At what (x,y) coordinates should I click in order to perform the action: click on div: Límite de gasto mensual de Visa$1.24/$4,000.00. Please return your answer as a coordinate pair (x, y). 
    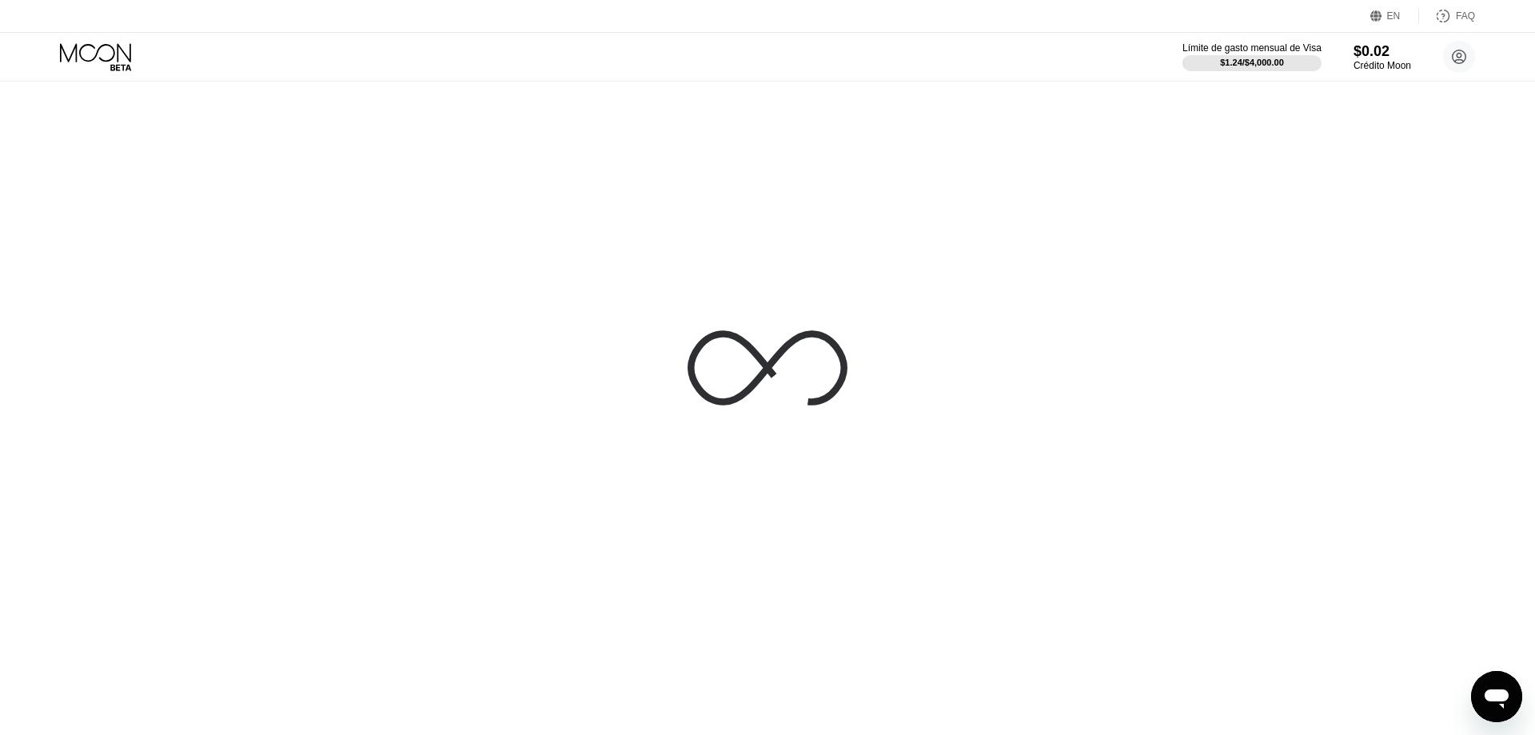
    Looking at the image, I should click on (1252, 57).